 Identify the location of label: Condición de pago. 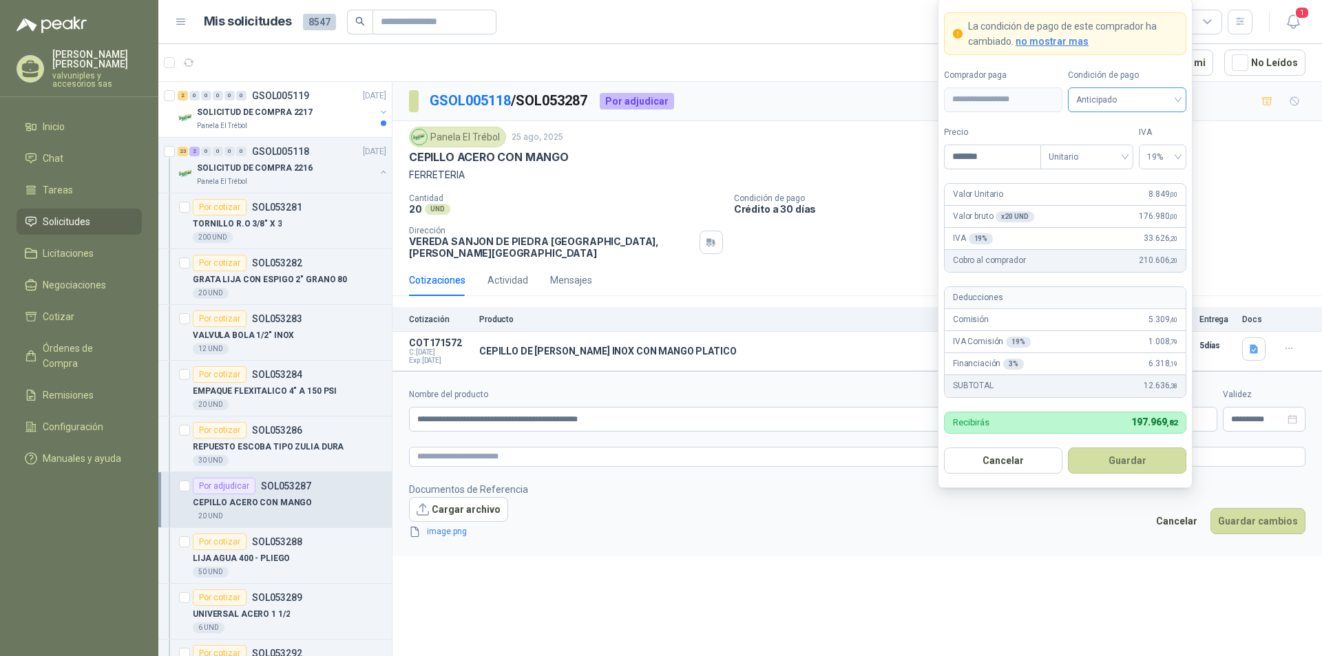
(1127, 75).